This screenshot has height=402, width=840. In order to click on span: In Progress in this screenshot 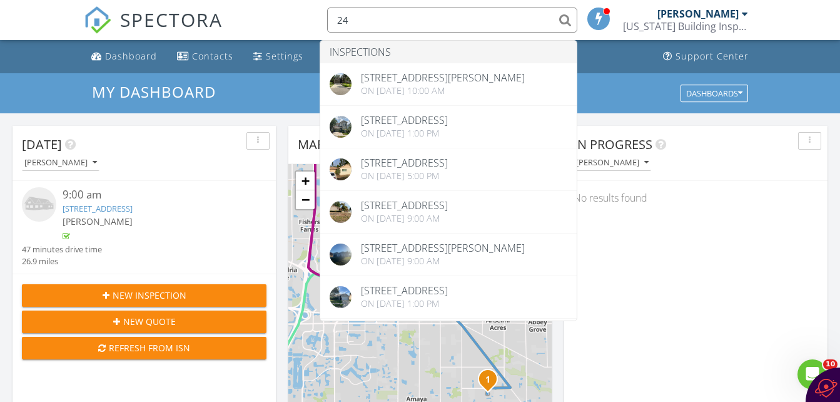, I will do `click(613, 144)`.